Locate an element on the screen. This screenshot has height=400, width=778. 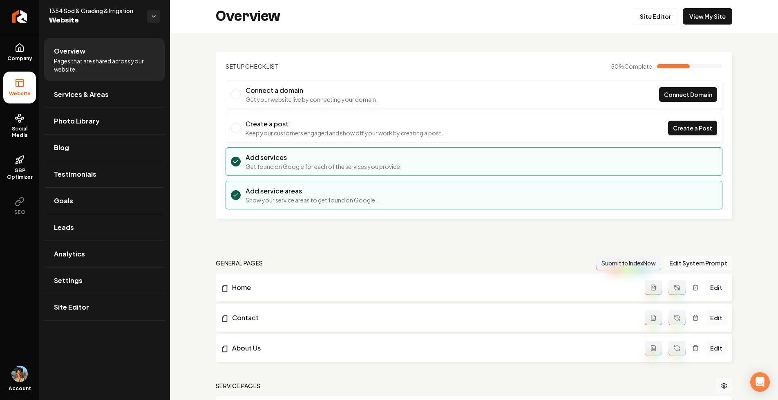
span: GBP Optimizer is located at coordinates (20, 174).